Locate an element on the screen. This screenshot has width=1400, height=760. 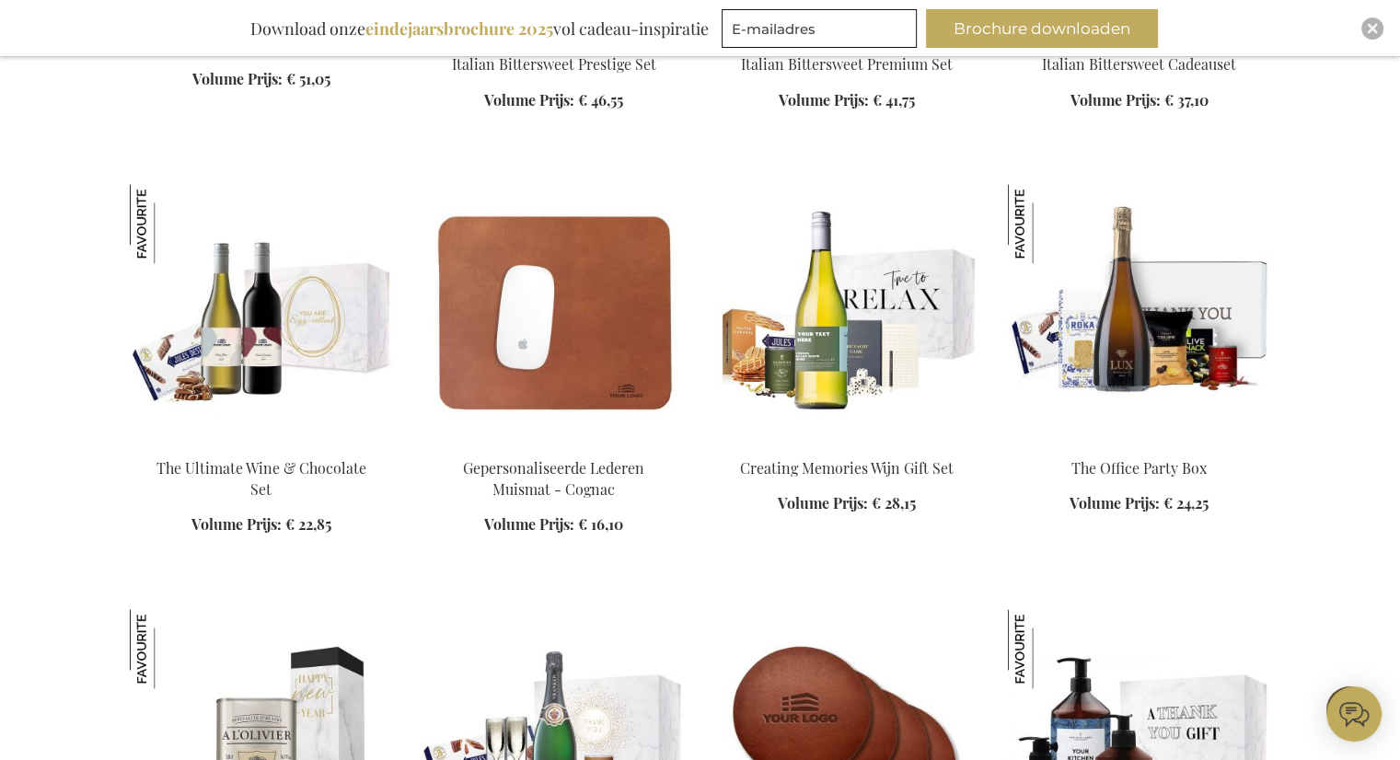
img: Close is located at coordinates (1372, 29).